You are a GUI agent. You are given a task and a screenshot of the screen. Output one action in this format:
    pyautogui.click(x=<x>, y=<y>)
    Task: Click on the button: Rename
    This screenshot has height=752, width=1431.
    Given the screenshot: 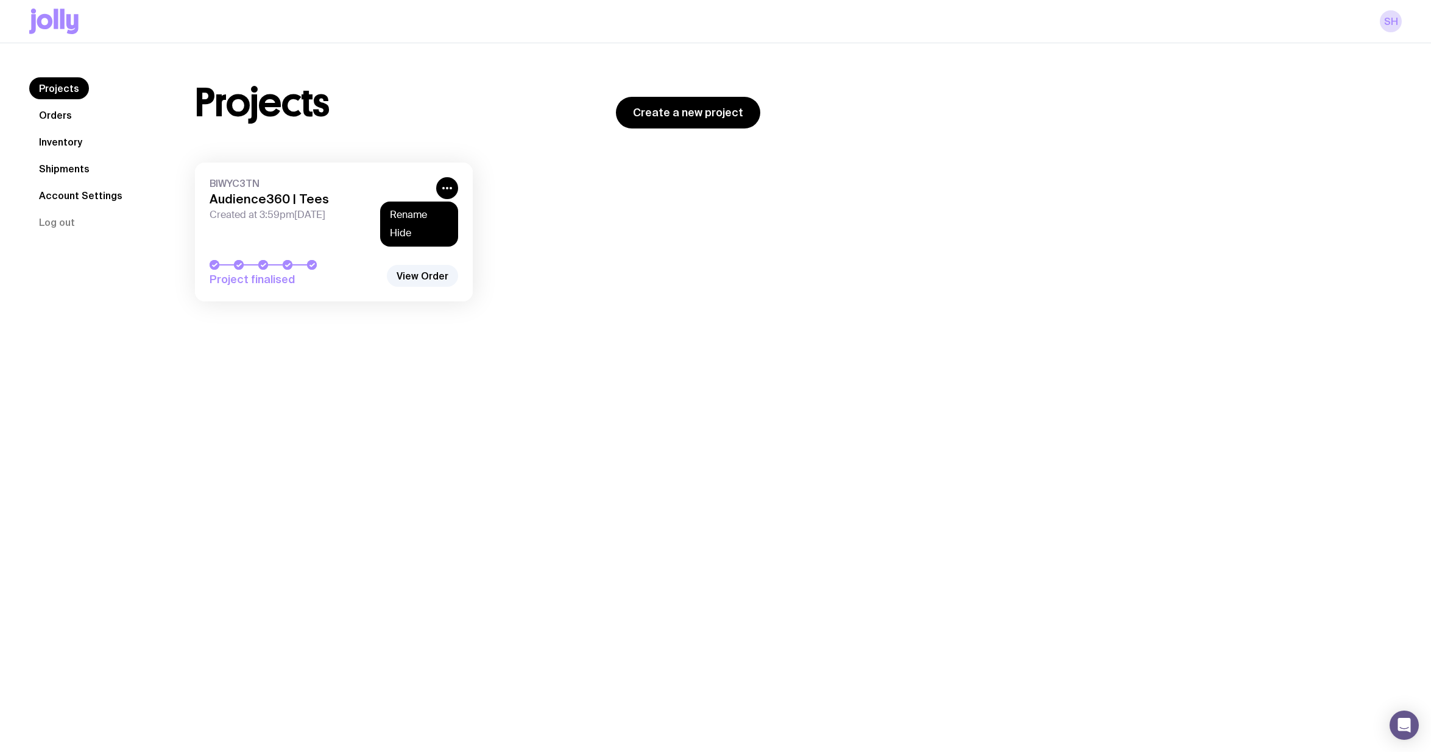 What is the action you would take?
    pyautogui.click(x=419, y=215)
    